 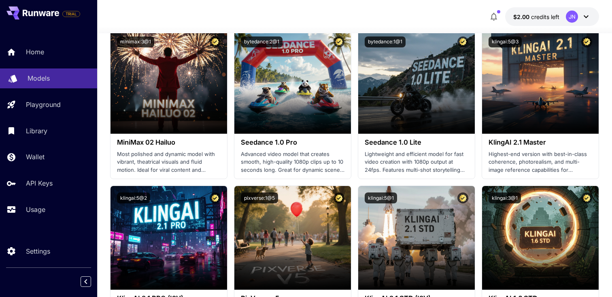 What do you see at coordinates (169, 162) in the screenshot?
I see `p: Most polished and dynamic model with vibrant, theatrical visuals and fluid motion. Ideal for vira...` at bounding box center [169, 162].